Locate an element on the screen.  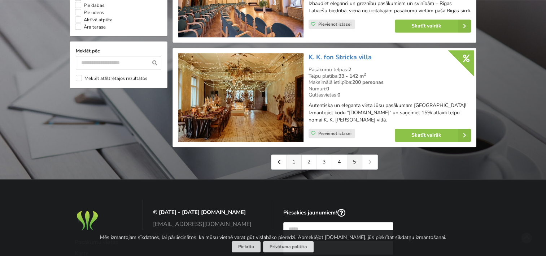
a: 3 is located at coordinates (325, 162).